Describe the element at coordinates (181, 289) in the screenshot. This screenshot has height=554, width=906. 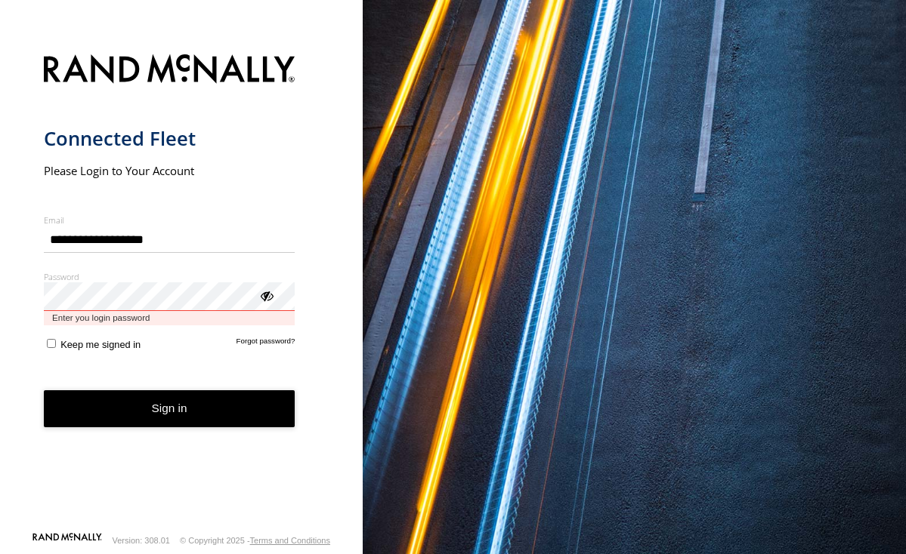
I see `form: main` at that location.